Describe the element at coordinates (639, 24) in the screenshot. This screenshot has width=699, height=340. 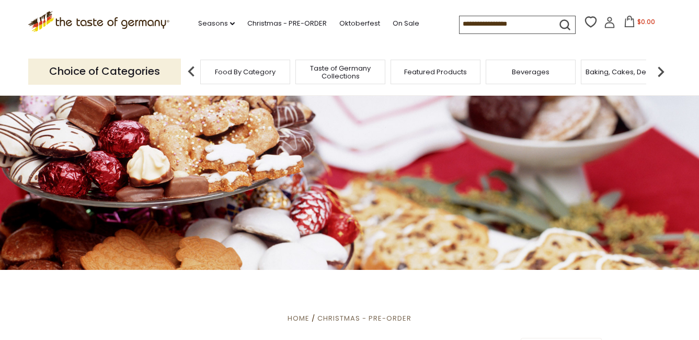
I see `button: $0.00` at that location.